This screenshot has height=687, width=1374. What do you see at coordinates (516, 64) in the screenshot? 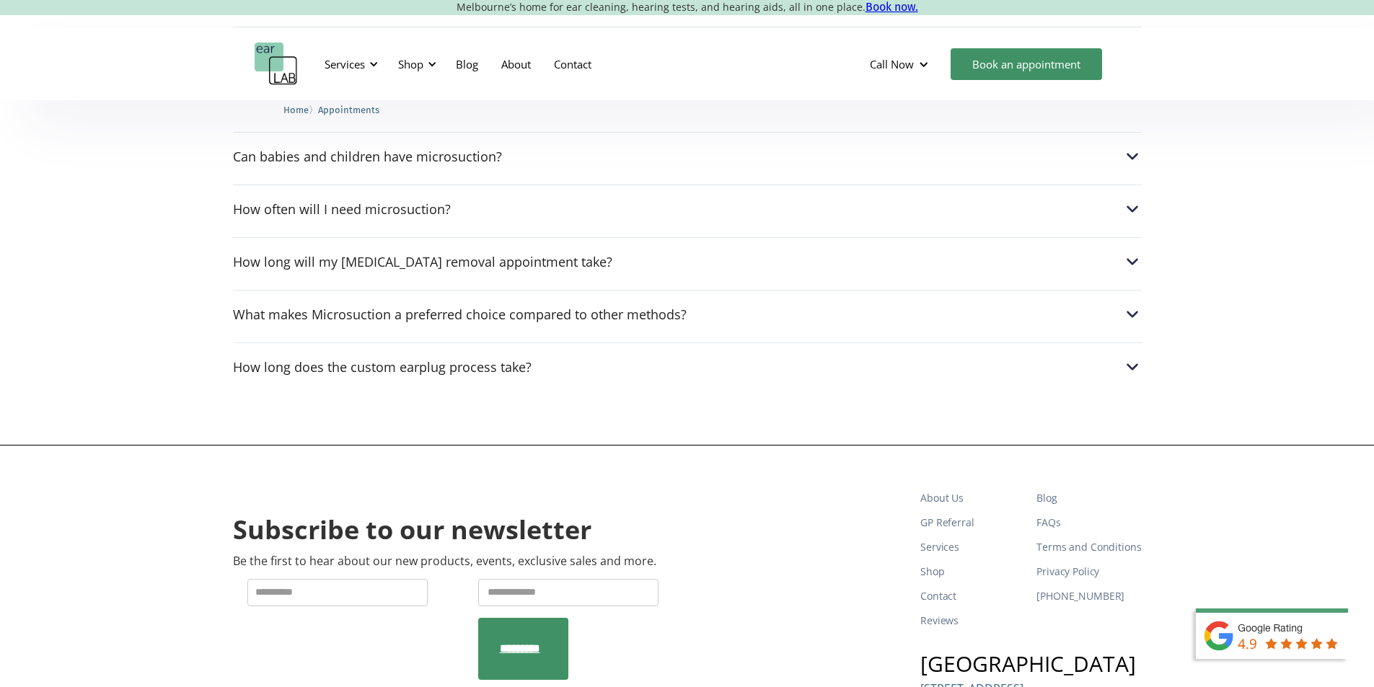
I see `a: About` at bounding box center [516, 64].